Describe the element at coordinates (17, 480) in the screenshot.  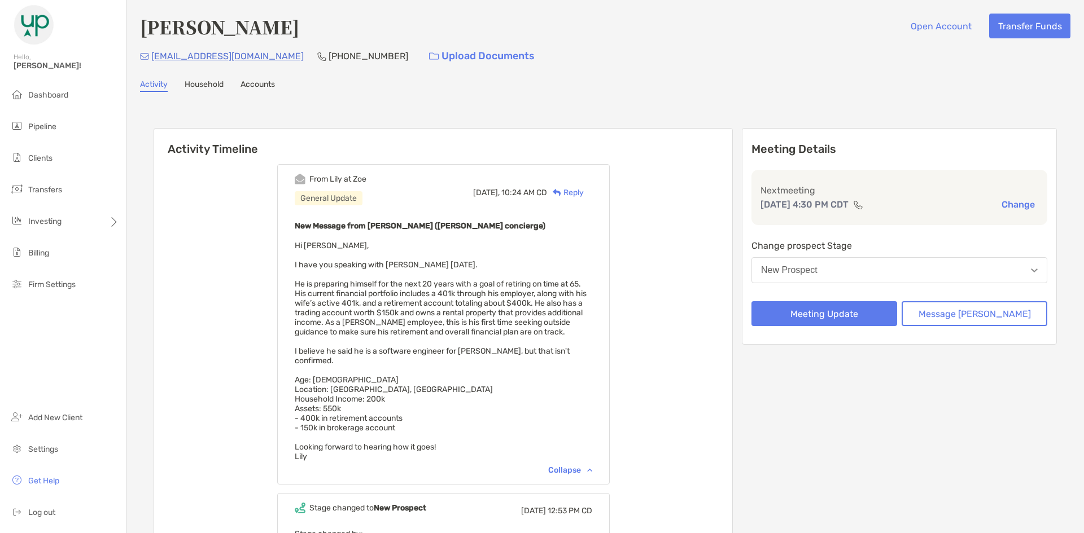
I see `img: get-help icon` at that location.